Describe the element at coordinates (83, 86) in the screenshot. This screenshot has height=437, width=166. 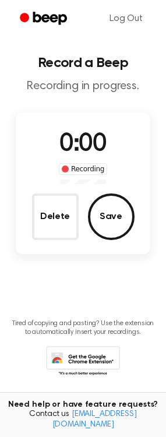
I see `p: Recording in progress.` at that location.